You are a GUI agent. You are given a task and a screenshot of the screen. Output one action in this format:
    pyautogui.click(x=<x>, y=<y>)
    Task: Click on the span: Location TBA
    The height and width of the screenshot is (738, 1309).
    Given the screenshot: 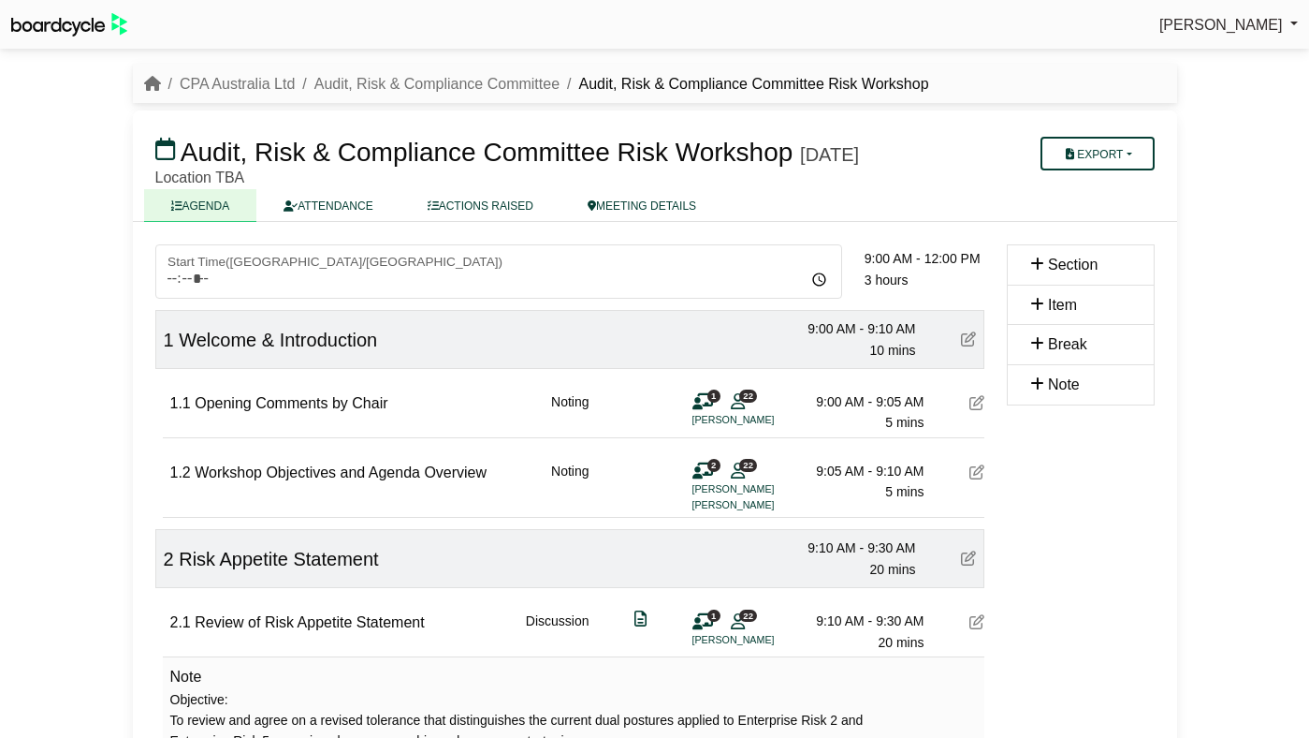 What is the action you would take?
    pyautogui.click(x=200, y=177)
    